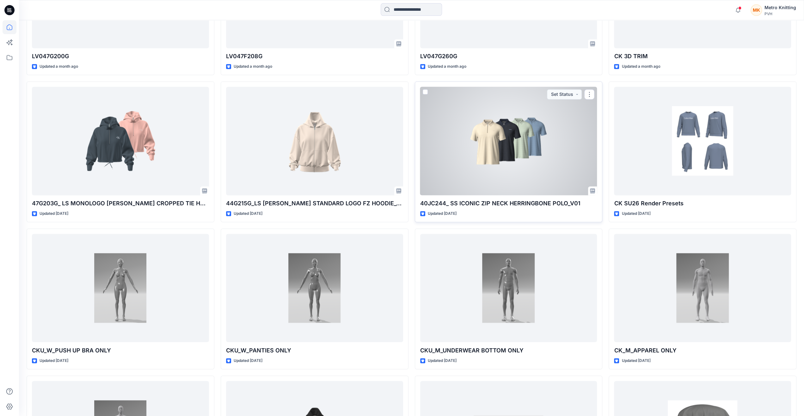  Describe the element at coordinates (120, 56) in the screenshot. I see `p: LV047G200G` at that location.